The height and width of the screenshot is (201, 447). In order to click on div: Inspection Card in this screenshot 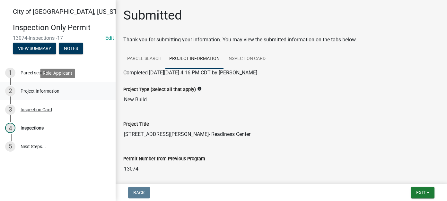, I will do `click(36, 110)`.